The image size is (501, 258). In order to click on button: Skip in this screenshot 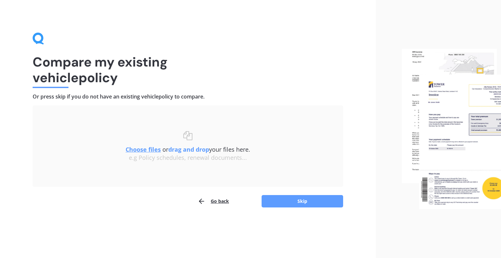, I will do `click(302, 201)`.